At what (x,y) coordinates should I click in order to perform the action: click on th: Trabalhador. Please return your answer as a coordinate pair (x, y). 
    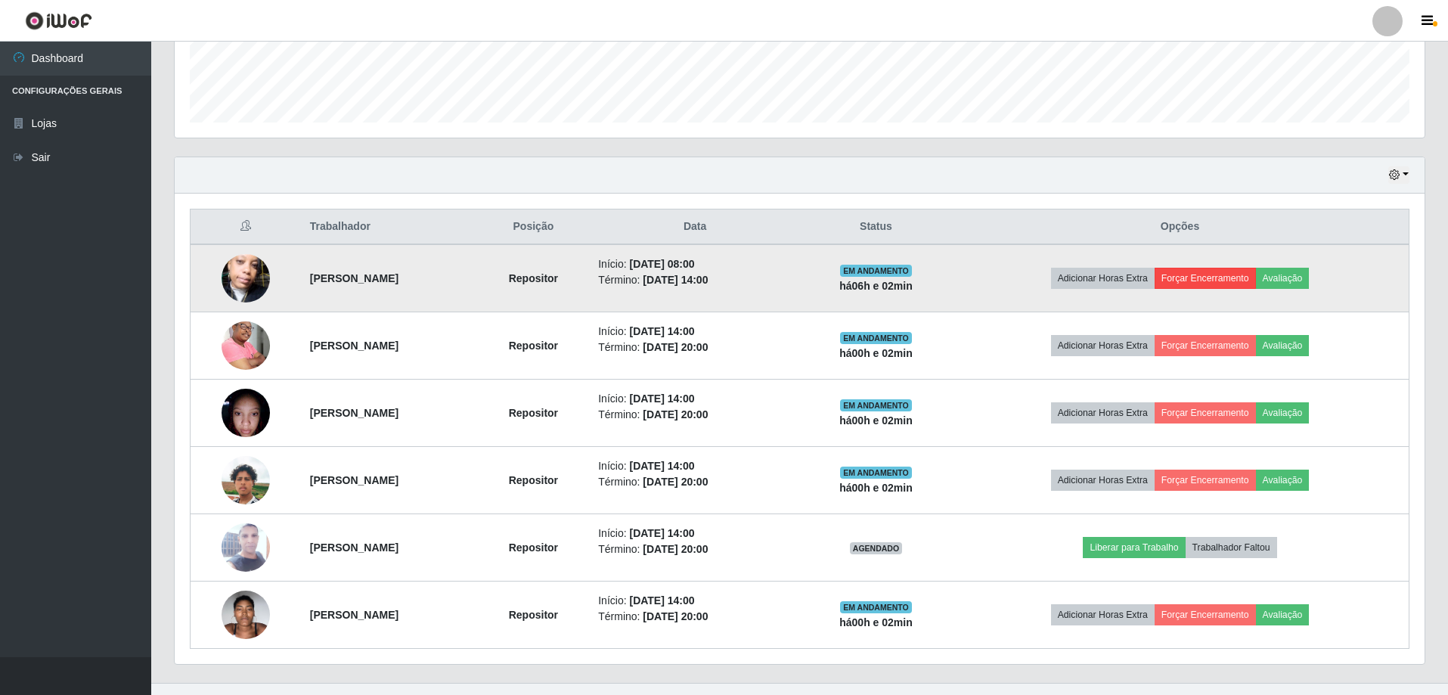
    Looking at the image, I should click on (389, 227).